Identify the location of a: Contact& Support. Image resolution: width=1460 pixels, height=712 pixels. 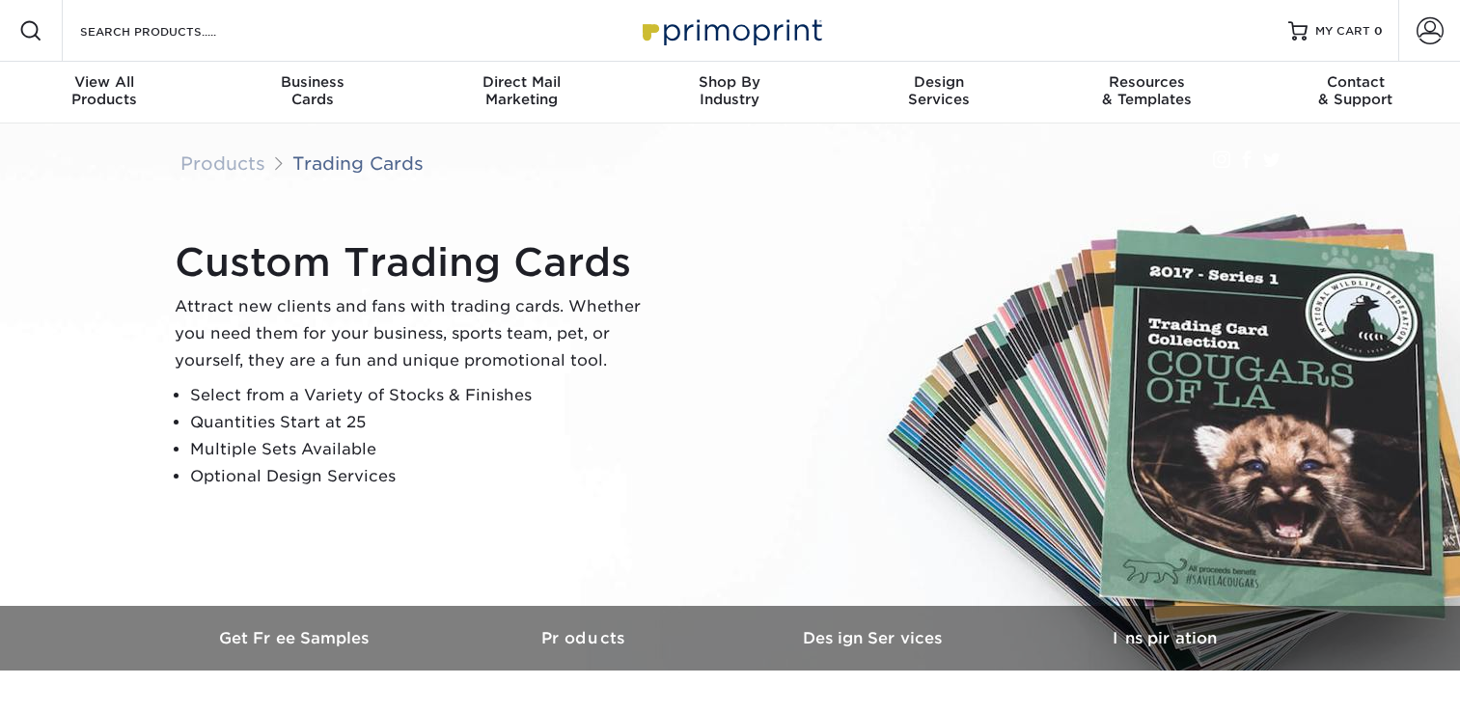
(1356, 93).